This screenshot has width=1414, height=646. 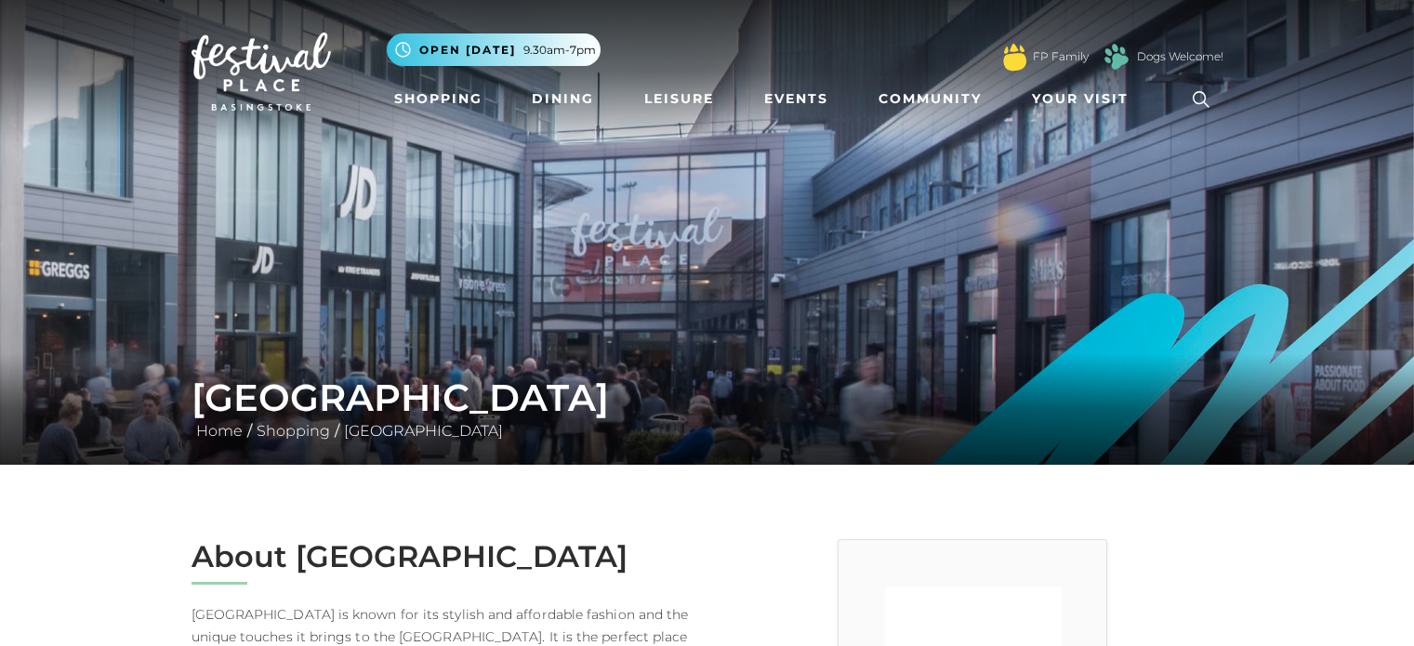 I want to click on a: Community, so click(x=929, y=99).